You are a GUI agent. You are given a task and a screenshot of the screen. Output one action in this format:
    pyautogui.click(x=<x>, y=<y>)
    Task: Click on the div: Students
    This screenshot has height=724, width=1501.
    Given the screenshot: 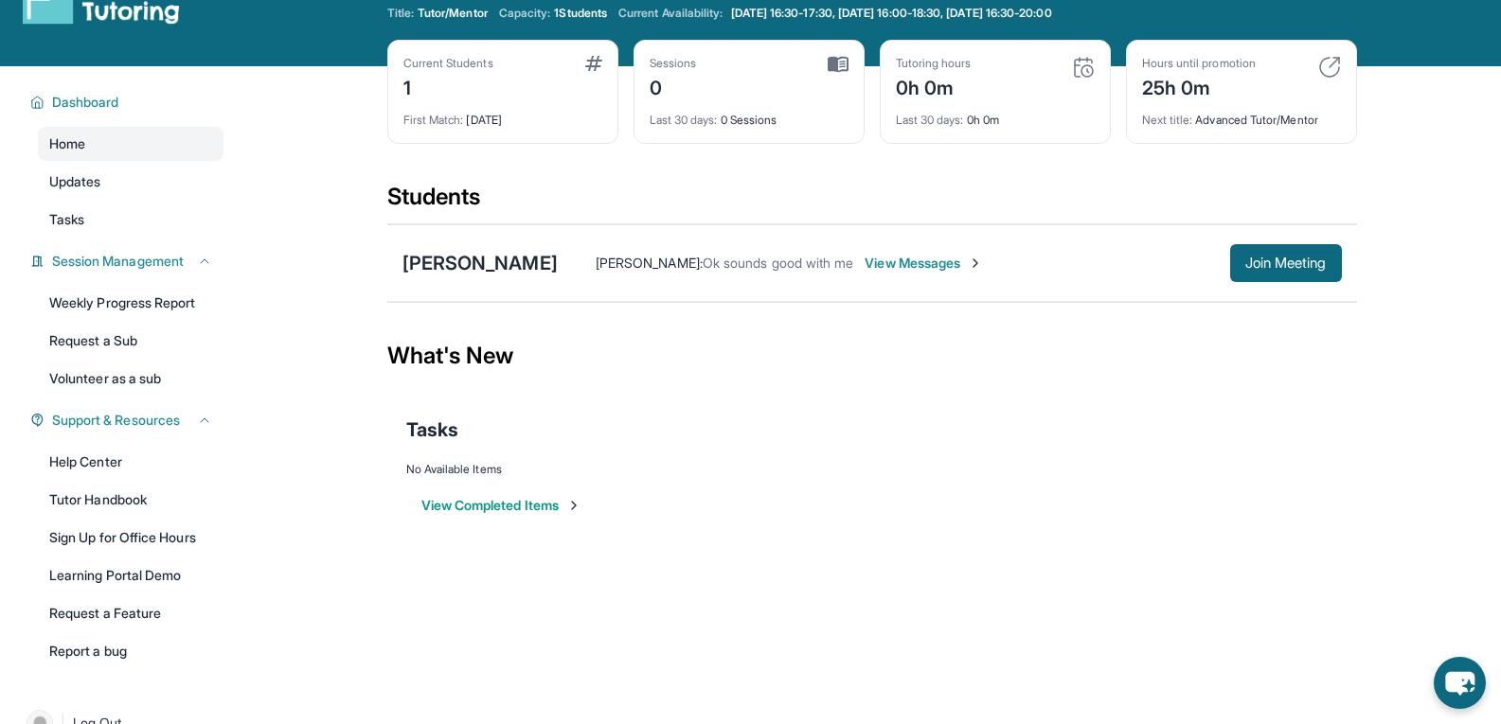 What is the action you would take?
    pyautogui.click(x=872, y=203)
    